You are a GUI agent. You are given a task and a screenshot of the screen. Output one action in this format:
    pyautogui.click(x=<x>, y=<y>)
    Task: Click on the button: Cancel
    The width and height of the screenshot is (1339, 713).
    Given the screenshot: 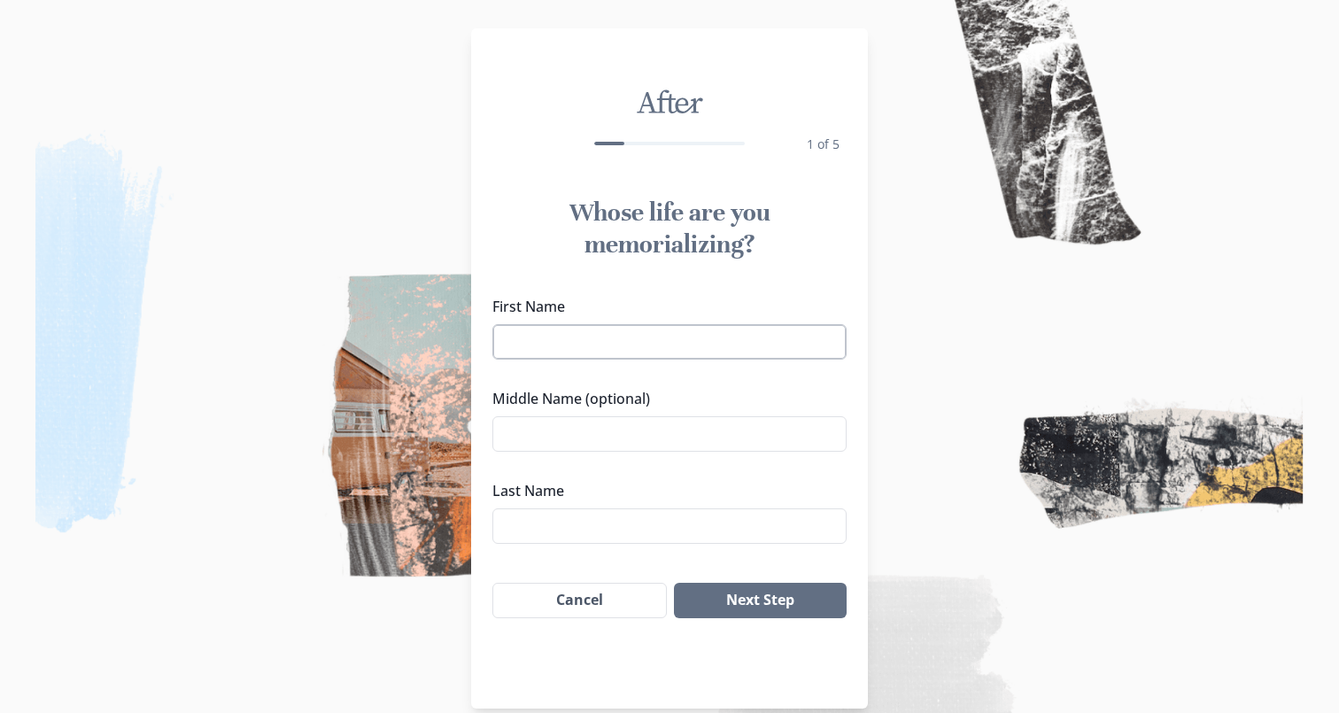 What is the action you would take?
    pyautogui.click(x=579, y=601)
    